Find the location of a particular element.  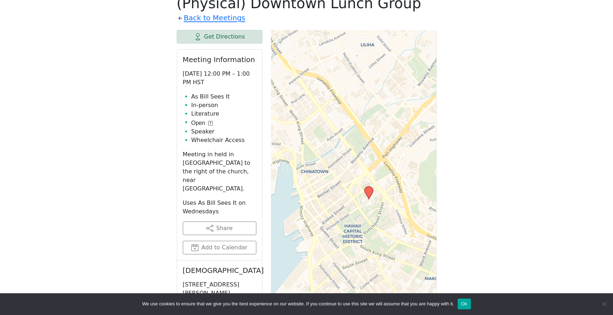

h2: Meeting Information is located at coordinates (220, 60).